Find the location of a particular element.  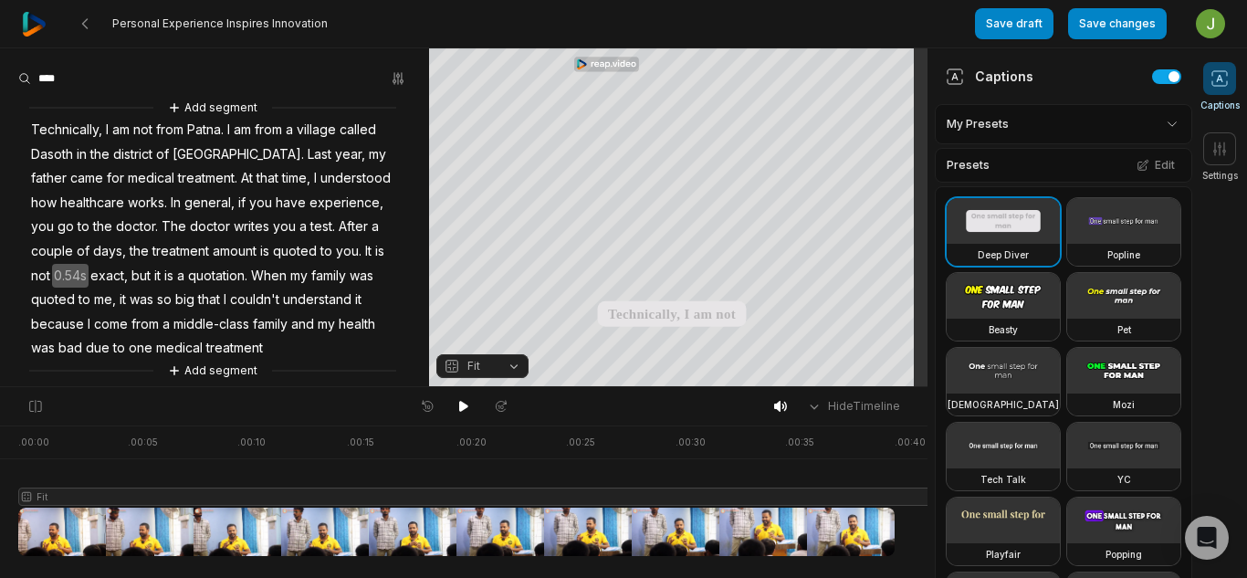

button: Fit is located at coordinates (482, 366).